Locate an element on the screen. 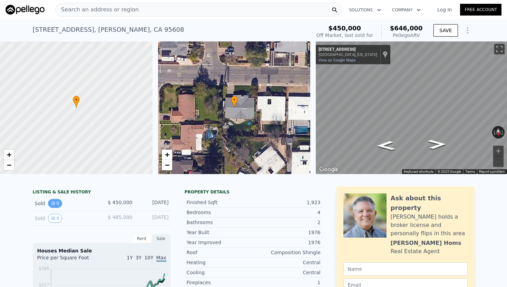 The width and height of the screenshot is (507, 287). div: Cooling is located at coordinates (220, 272).